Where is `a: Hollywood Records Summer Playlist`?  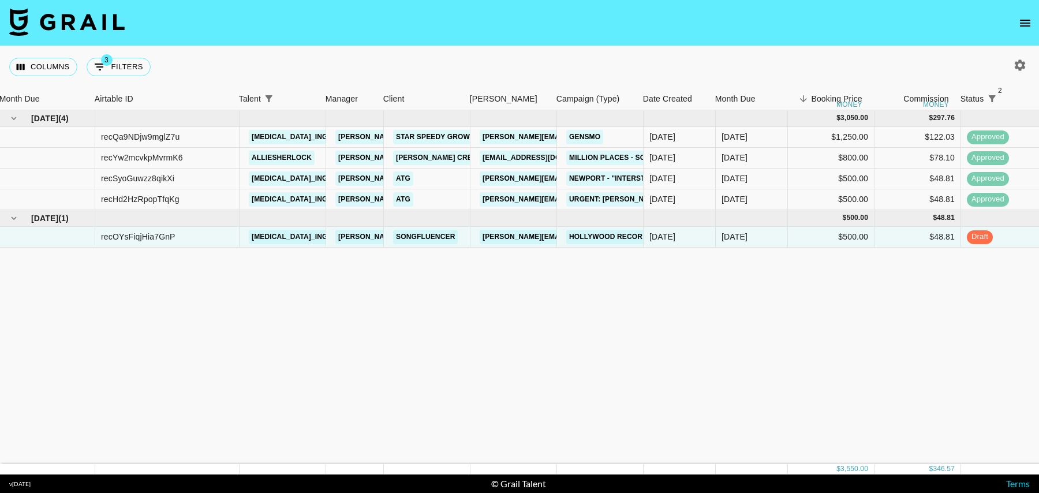 a: Hollywood Records Summer Playlist is located at coordinates (645, 237).